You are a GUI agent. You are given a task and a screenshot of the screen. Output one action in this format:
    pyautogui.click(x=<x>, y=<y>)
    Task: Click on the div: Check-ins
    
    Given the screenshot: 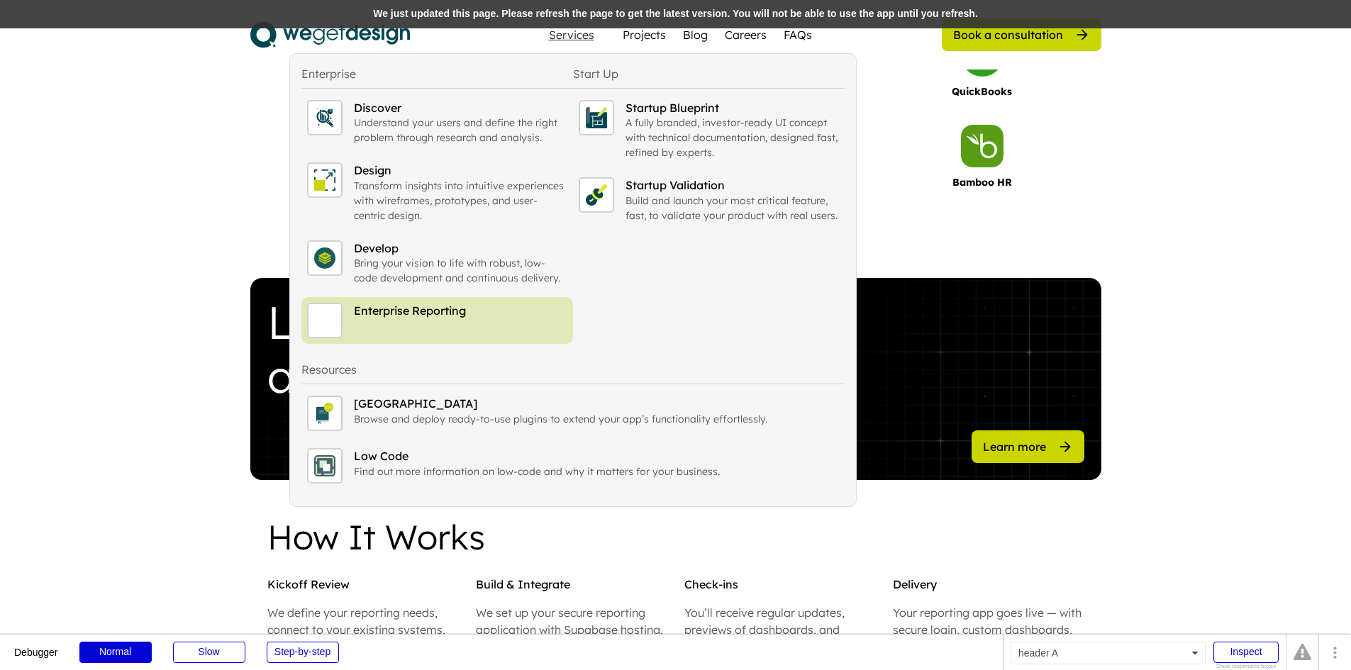 What is the action you would take?
    pyautogui.click(x=780, y=584)
    